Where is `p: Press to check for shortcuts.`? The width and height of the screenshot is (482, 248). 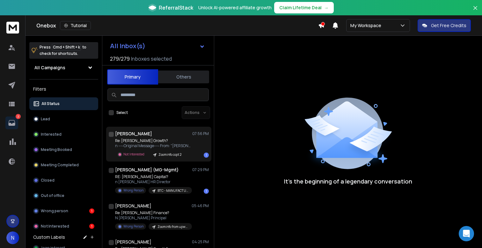 p: Press to check for shortcuts. is located at coordinates (63, 50).